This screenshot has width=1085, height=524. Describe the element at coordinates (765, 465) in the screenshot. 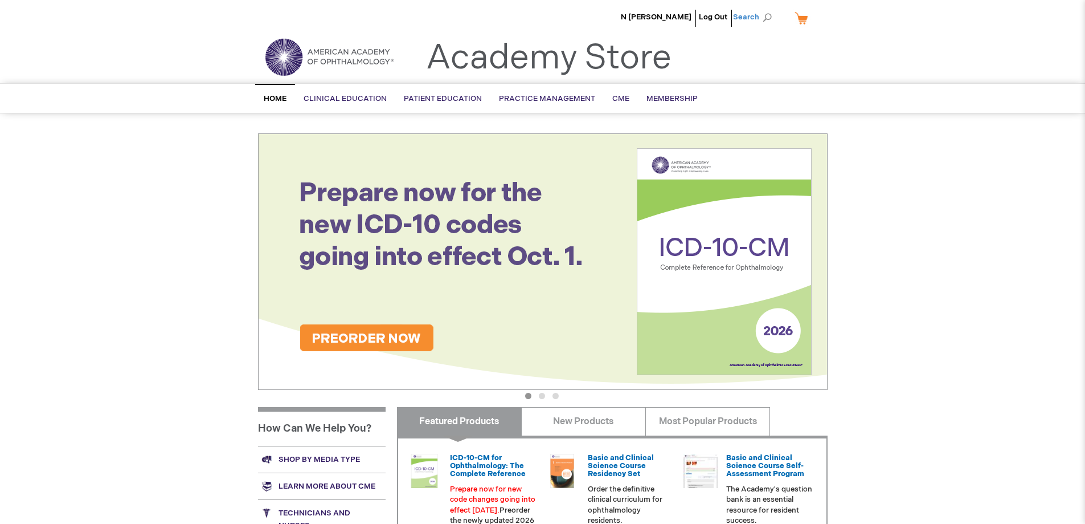

I see `a: Basic and Clinical Science Course Self-Assessment Program` at that location.